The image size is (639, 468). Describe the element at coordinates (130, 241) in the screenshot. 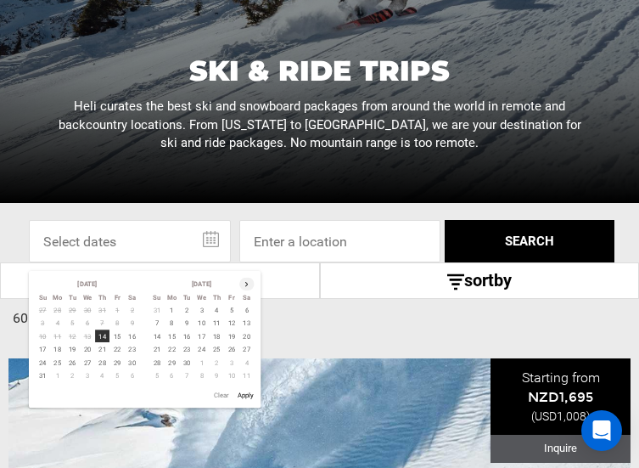

I see `input: Select dates` at that location.